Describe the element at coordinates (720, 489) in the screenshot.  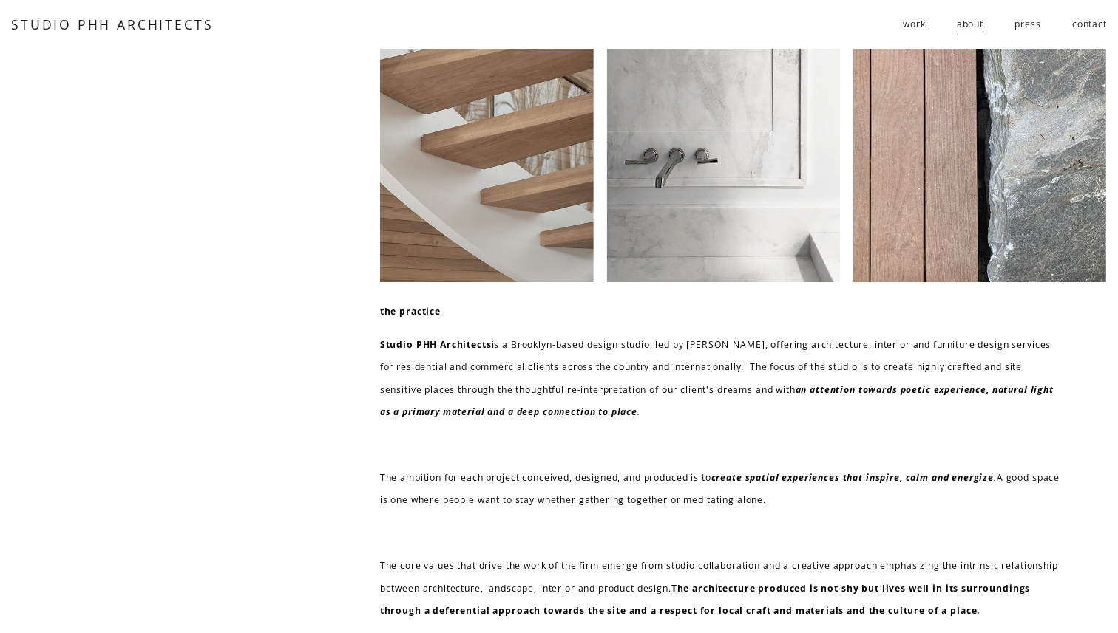
I see `p: The ambition for each project conceived, designed, and produced is to A good space is one where p...` at that location.